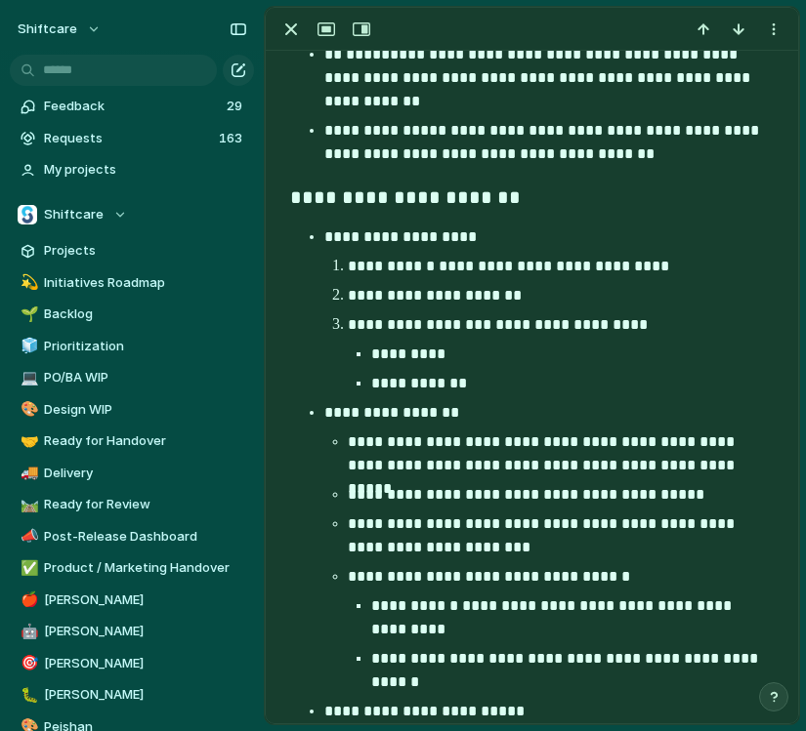 This screenshot has height=731, width=806. I want to click on span: Projects, so click(146, 251).